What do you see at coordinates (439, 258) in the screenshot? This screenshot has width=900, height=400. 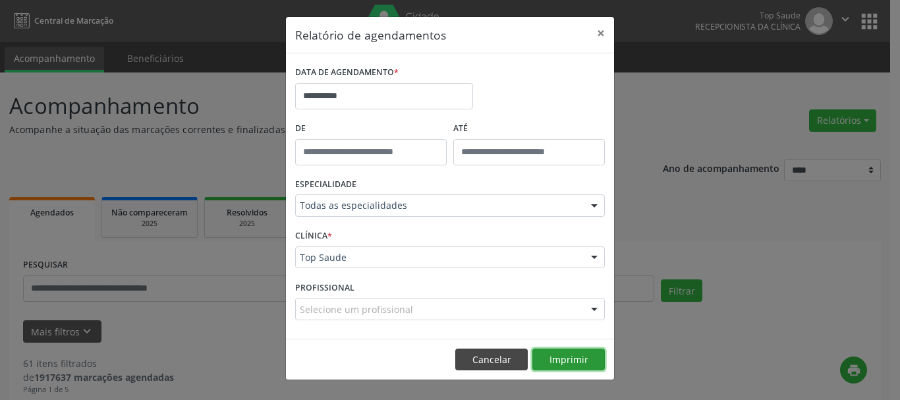 I see `span: Top Saude` at bounding box center [439, 258].